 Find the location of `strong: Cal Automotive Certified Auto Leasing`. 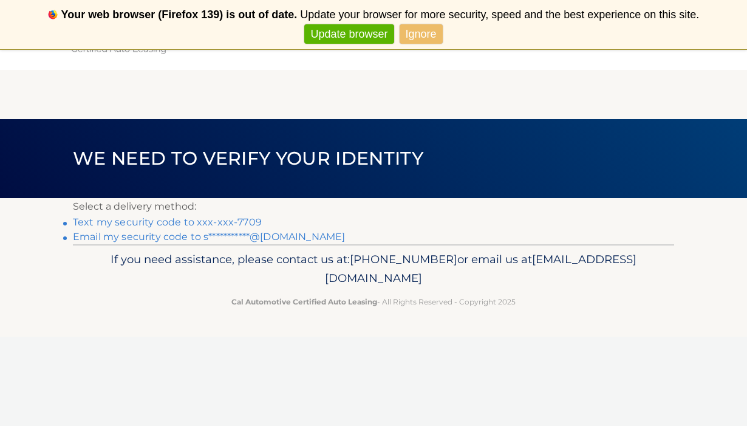

strong: Cal Automotive Certified Auto Leasing is located at coordinates (304, 301).